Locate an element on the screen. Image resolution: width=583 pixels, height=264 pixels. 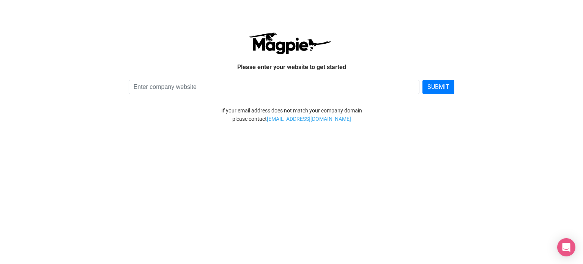
div: Open Intercom Messenger is located at coordinates (567, 247).